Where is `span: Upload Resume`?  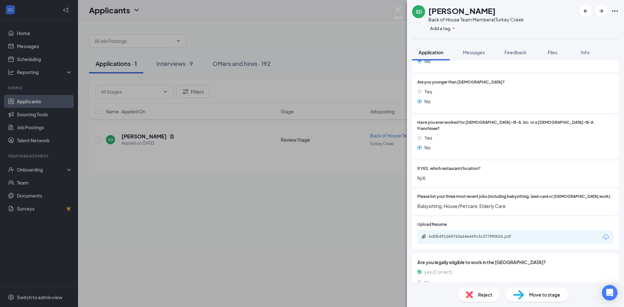
span: Upload Resume is located at coordinates (432, 225).